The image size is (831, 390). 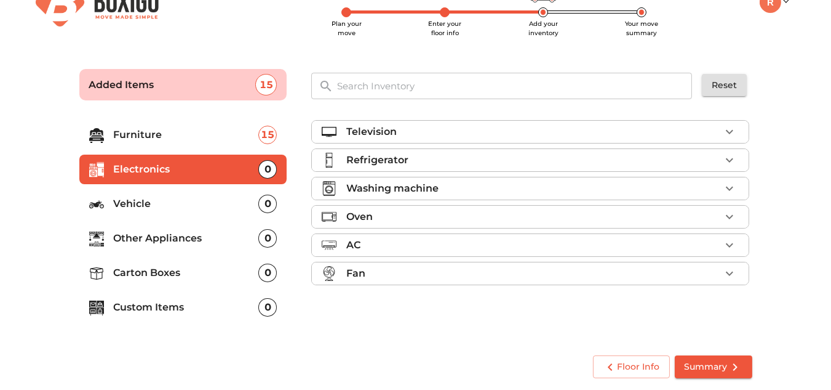 I want to click on img: fan, so click(x=329, y=273).